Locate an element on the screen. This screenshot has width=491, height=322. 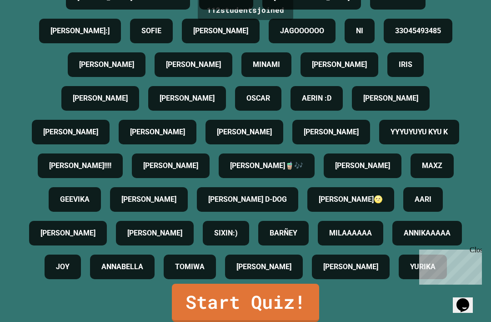
h4: ANNABELLA is located at coordinates (122, 267).